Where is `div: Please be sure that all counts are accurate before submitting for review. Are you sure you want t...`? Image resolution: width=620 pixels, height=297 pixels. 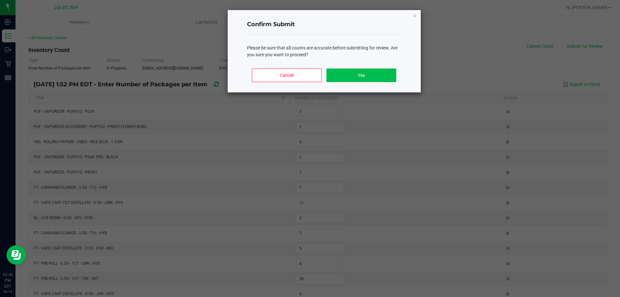
div: Please be sure that all counts are accurate before submitting for review. Are you sure you want t... is located at coordinates (324, 51).